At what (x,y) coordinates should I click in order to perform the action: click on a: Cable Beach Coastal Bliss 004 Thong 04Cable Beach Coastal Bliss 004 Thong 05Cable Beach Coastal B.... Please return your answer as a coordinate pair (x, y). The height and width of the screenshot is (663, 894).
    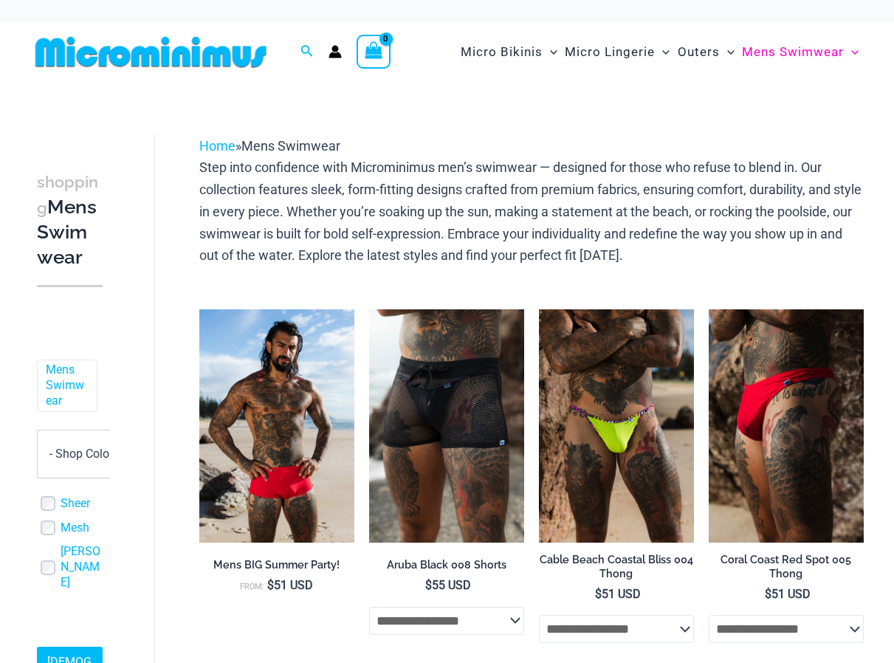
    Looking at the image, I should click on (616, 425).